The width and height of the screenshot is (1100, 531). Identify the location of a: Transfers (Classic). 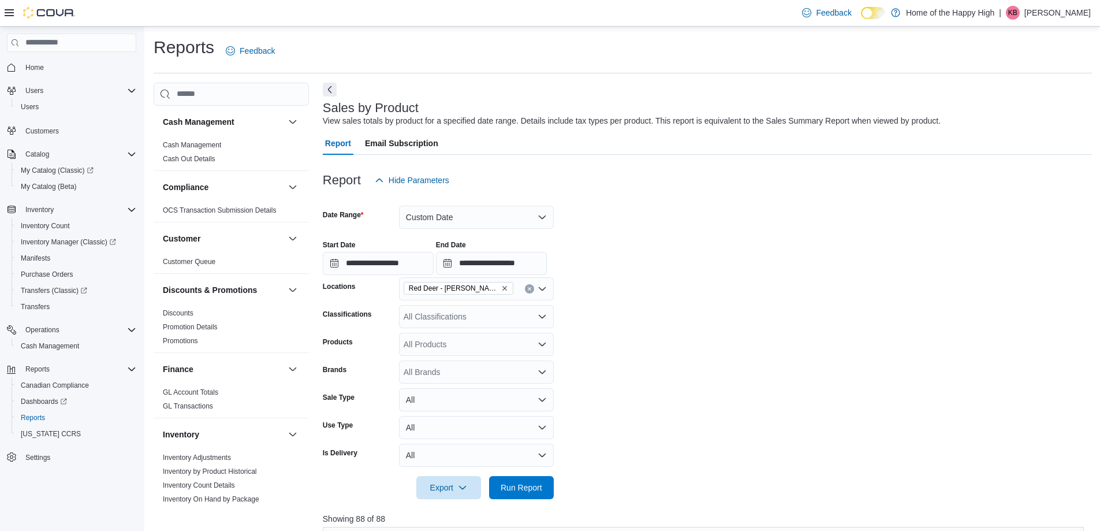
(76, 290).